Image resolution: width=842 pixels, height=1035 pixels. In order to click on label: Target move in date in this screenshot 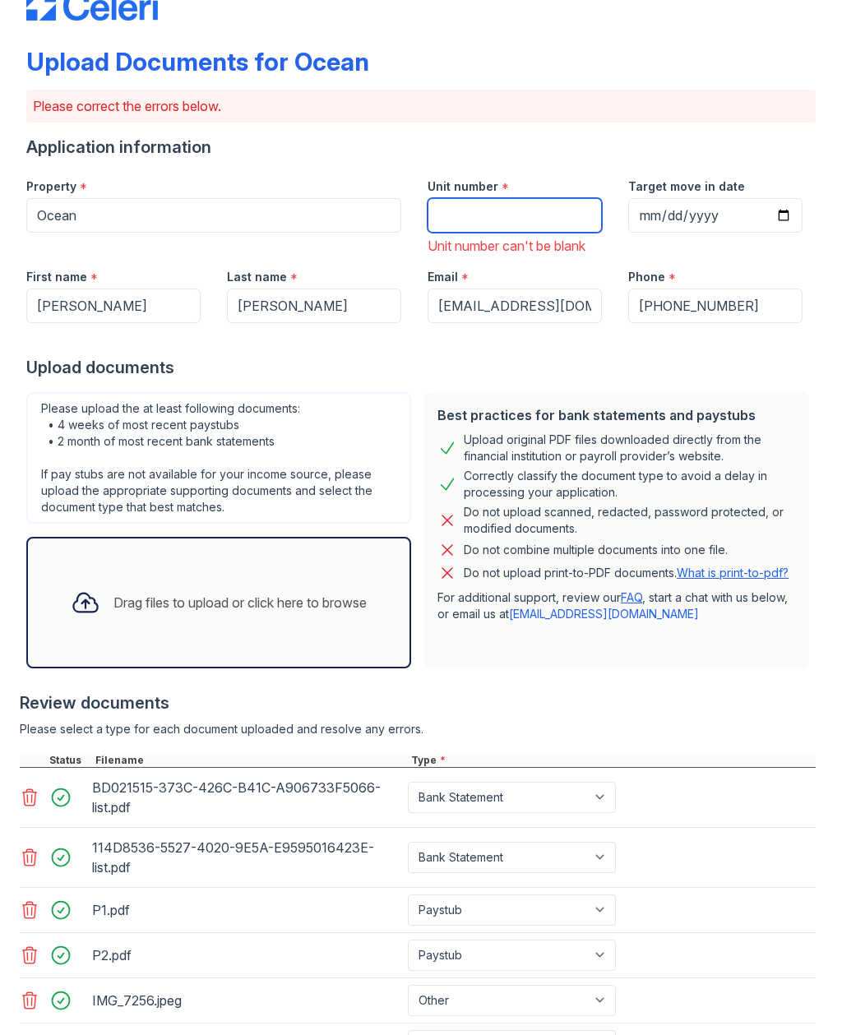, I will do `click(686, 187)`.